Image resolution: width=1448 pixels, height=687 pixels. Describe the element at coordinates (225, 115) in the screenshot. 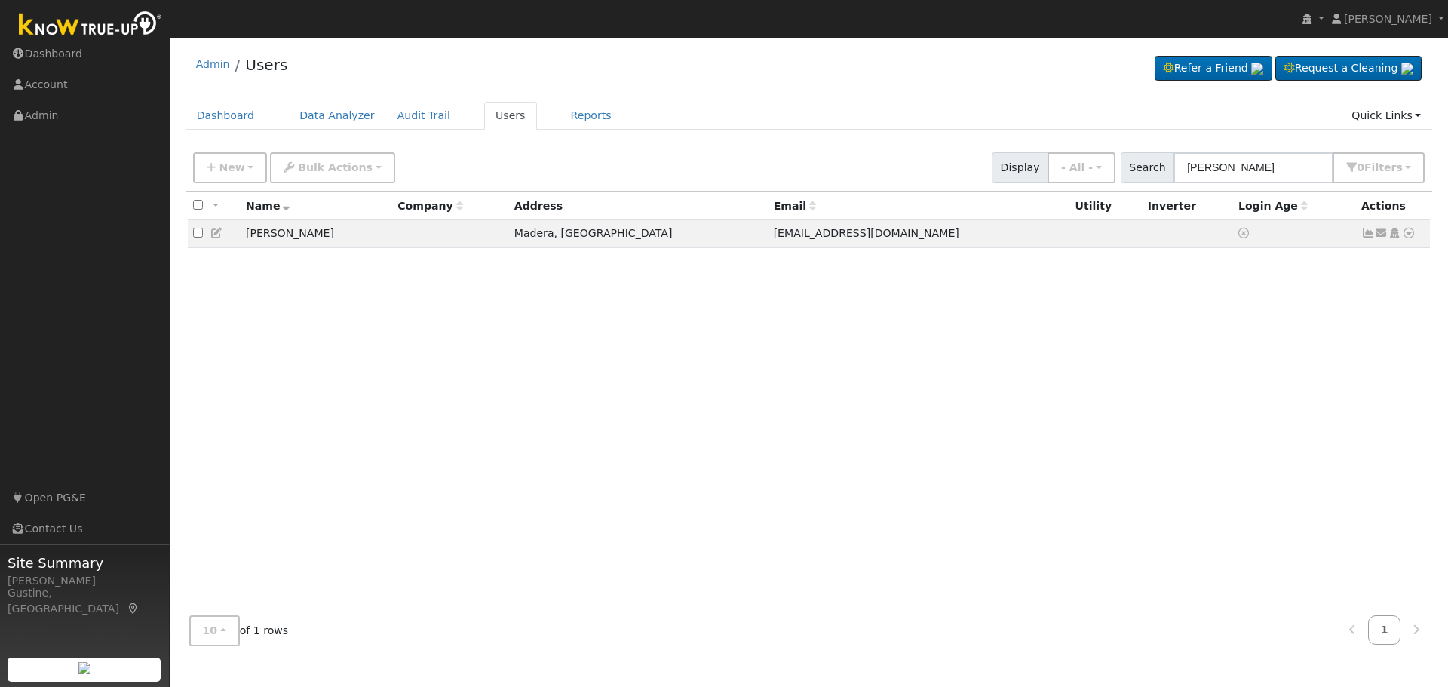

I see `a: Dashboard` at that location.